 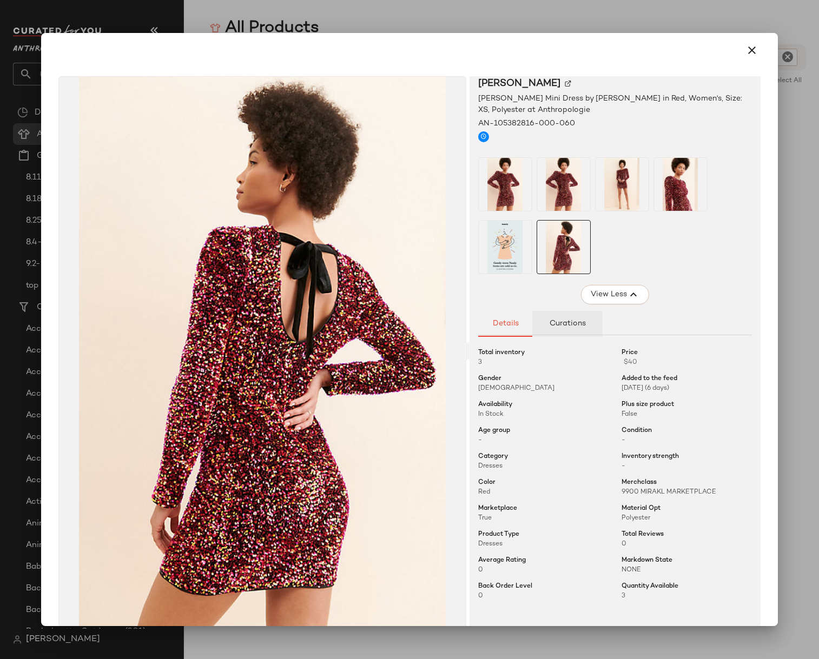 What do you see at coordinates (647, 561) in the screenshot?
I see `span: Markdown State` at bounding box center [647, 561].